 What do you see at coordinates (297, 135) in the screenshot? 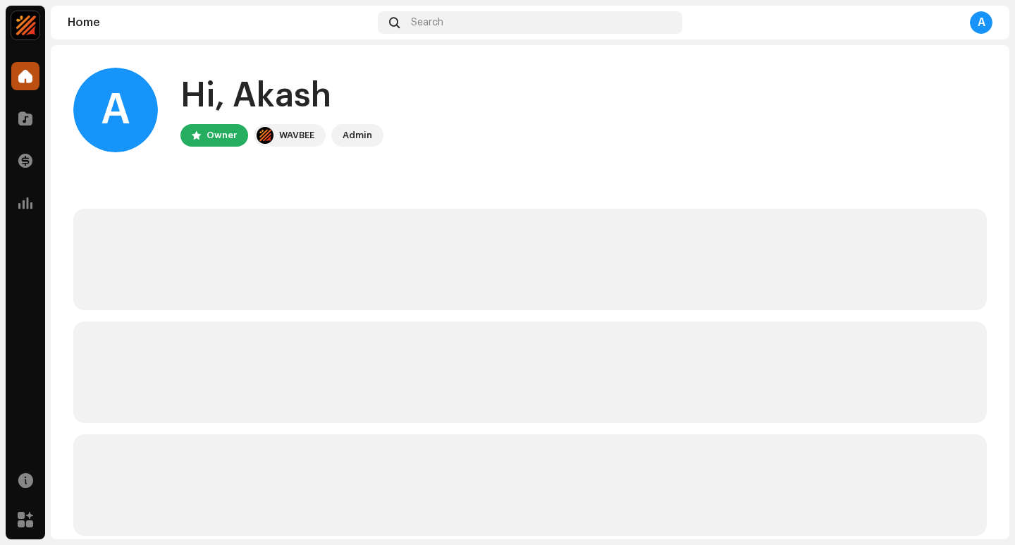
I see `div: WAVBEE` at bounding box center [297, 135].